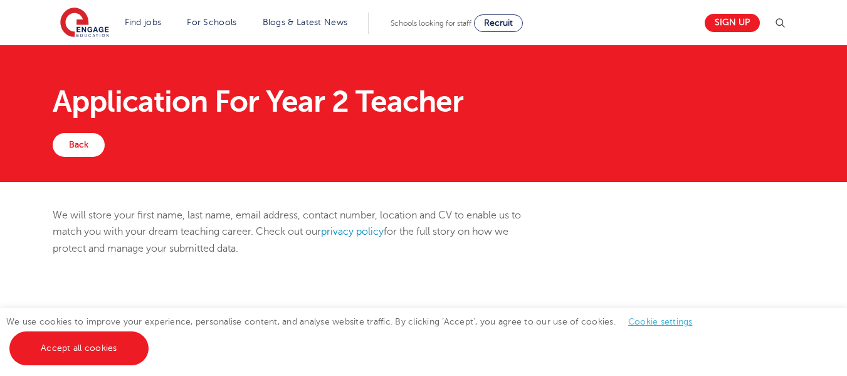 Image resolution: width=847 pixels, height=376 pixels. What do you see at coordinates (732, 23) in the screenshot?
I see `a: Sign up` at bounding box center [732, 23].